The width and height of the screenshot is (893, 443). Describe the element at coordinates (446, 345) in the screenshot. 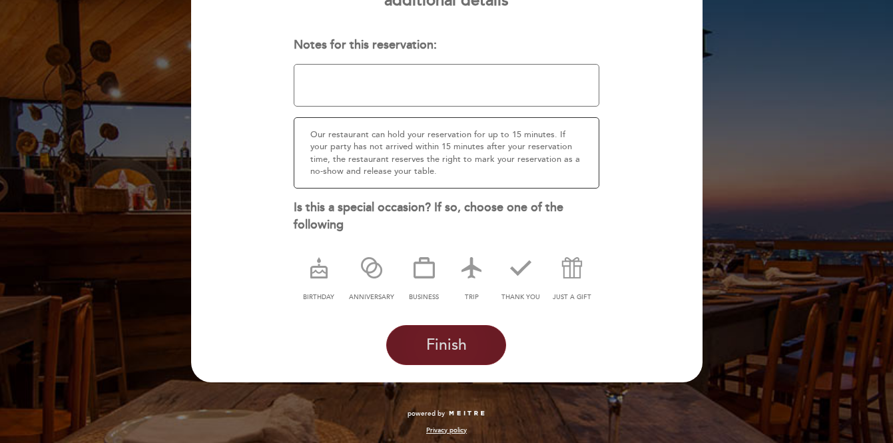

I see `span: Finish` at that location.